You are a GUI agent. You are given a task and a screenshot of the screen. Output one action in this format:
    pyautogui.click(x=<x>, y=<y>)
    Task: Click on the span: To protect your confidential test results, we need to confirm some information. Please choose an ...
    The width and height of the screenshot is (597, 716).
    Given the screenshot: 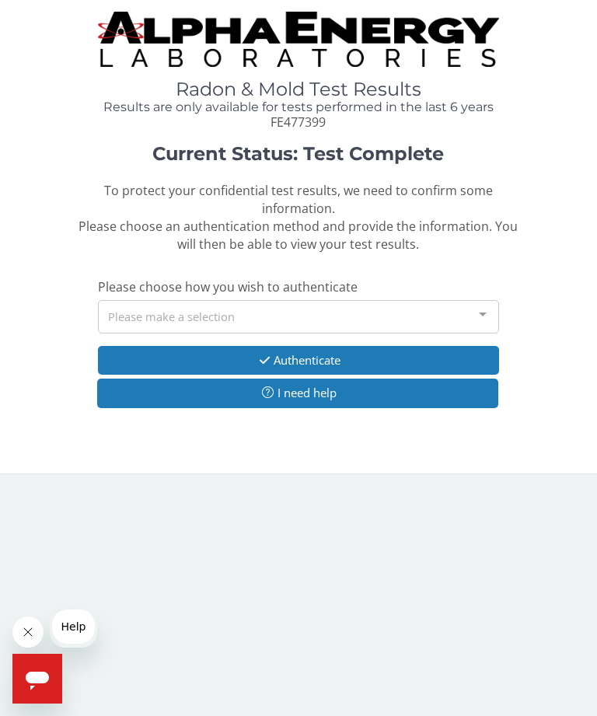 What is the action you would take?
    pyautogui.click(x=298, y=217)
    